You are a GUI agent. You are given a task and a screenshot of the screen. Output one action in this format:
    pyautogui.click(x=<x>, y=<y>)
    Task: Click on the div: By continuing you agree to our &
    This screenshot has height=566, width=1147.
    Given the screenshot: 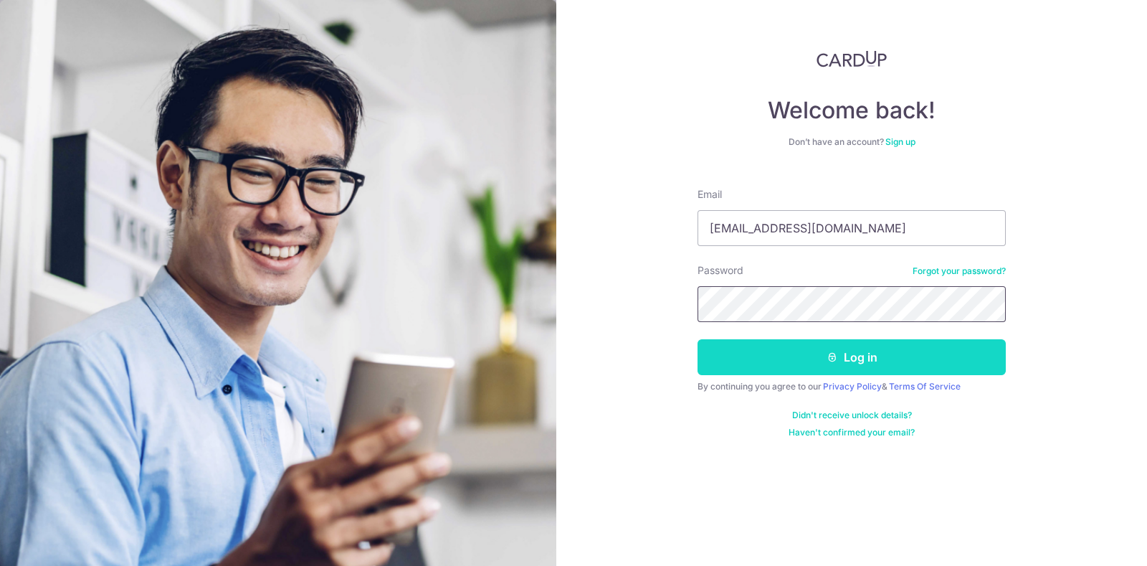 What is the action you would take?
    pyautogui.click(x=852, y=386)
    